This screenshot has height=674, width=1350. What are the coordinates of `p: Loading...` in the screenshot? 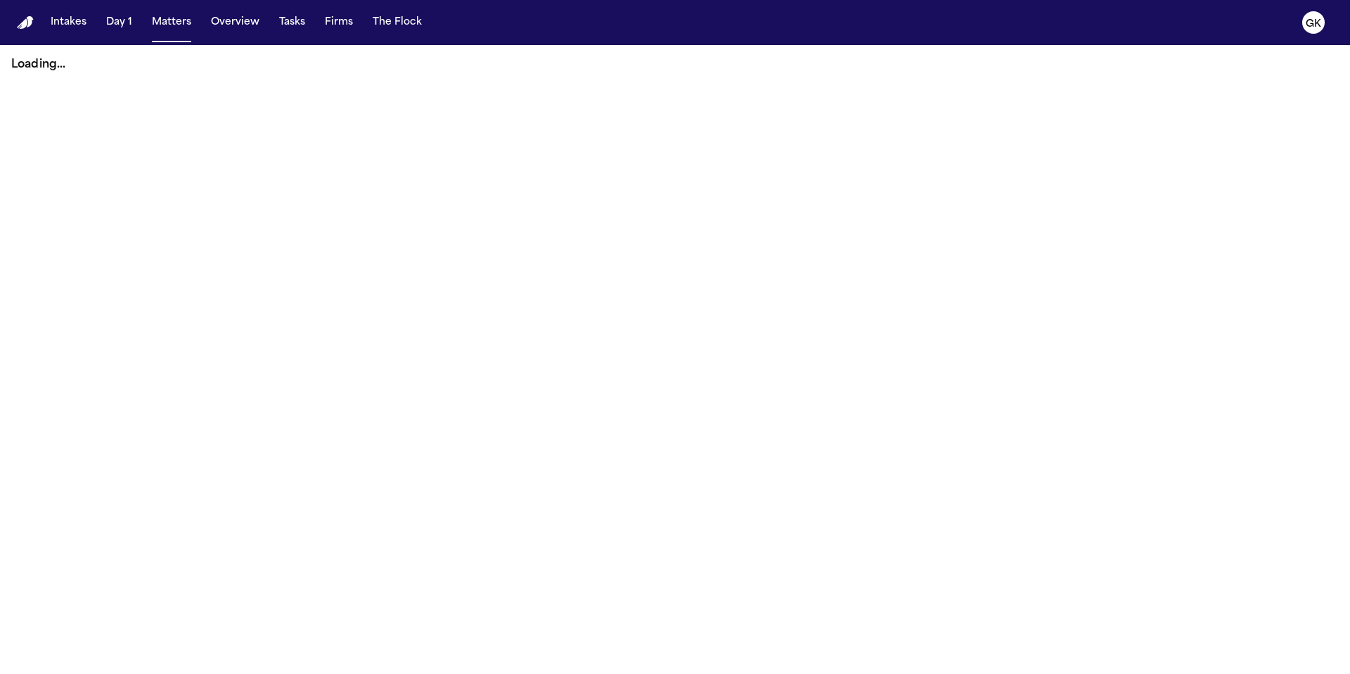 It's located at (675, 65).